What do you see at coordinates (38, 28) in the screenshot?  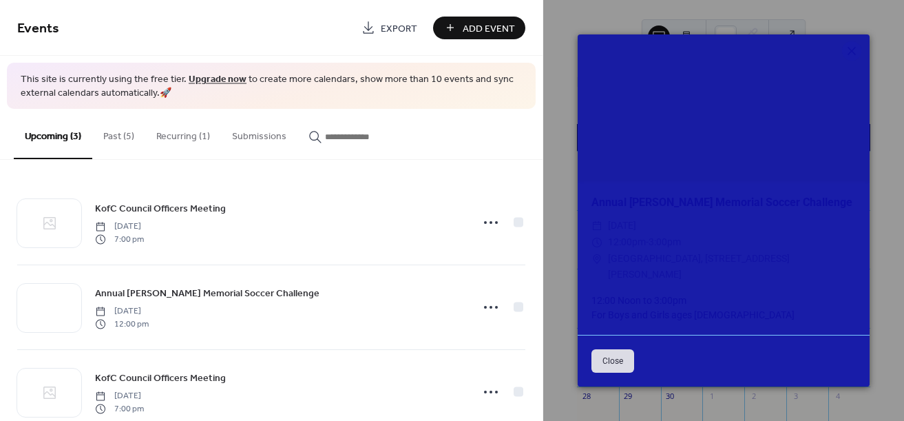 I see `span: Events` at bounding box center [38, 28].